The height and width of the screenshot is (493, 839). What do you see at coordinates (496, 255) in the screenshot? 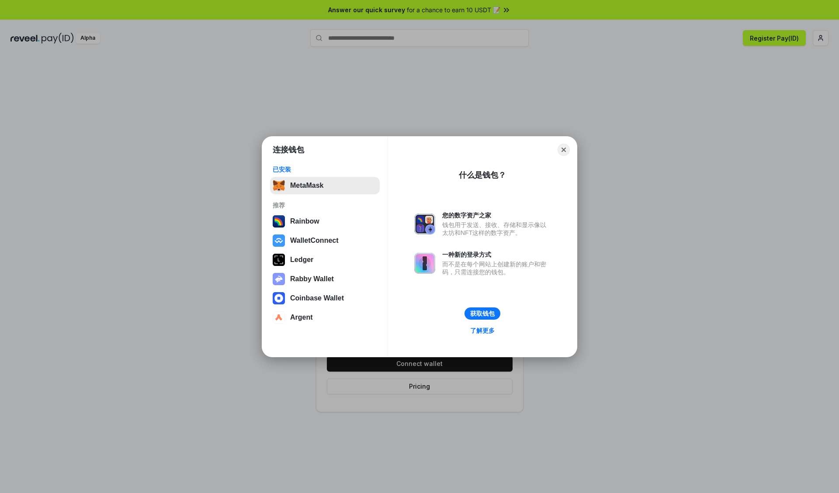
I see `div: 一种新的登录方式` at bounding box center [496, 255].